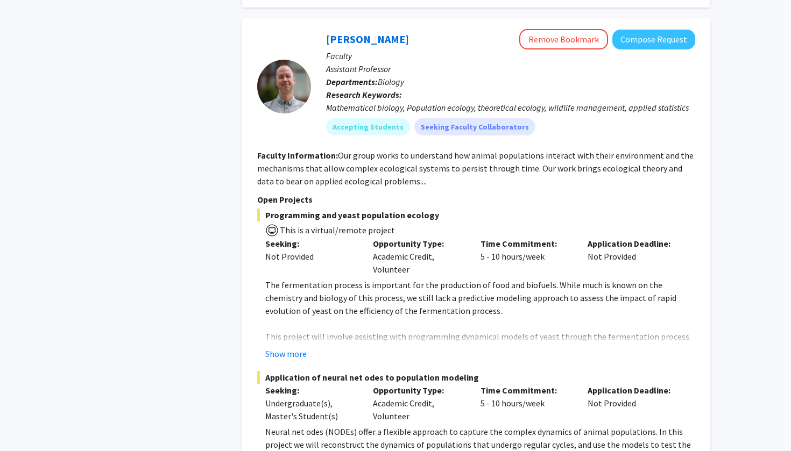  I want to click on mat-chip: Seeking Faculty Collaborators, so click(475, 127).